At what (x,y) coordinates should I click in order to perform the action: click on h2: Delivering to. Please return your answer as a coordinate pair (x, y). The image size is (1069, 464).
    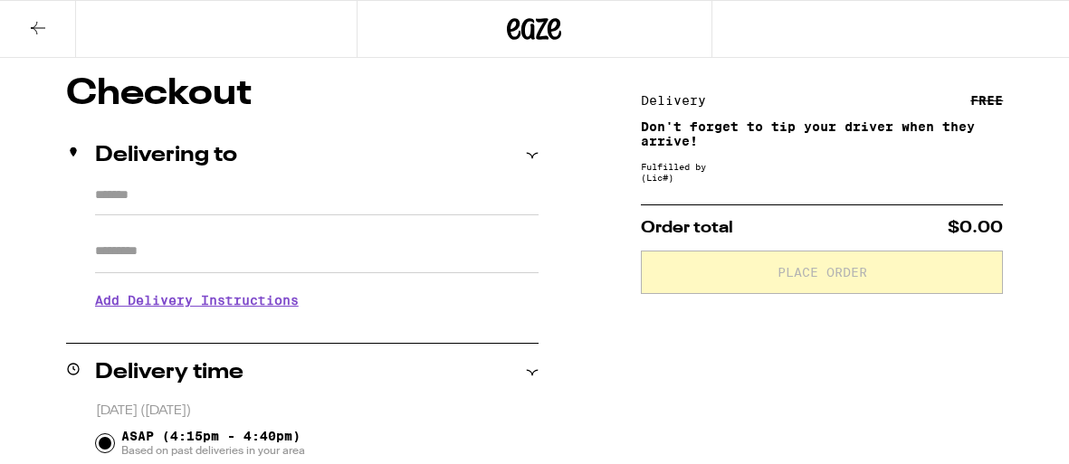
    Looking at the image, I should click on (166, 156).